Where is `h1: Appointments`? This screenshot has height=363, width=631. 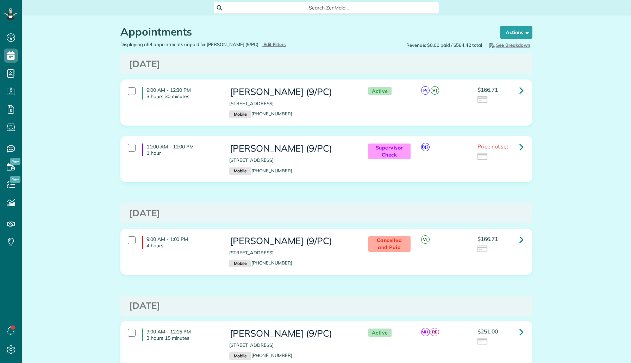
h1: Appointments is located at coordinates (303, 32).